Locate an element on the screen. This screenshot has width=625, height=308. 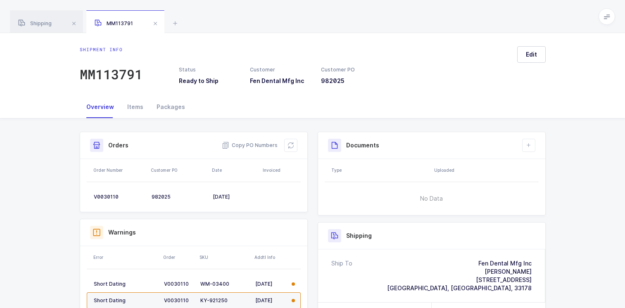
div: SKU is located at coordinates (224, 258).